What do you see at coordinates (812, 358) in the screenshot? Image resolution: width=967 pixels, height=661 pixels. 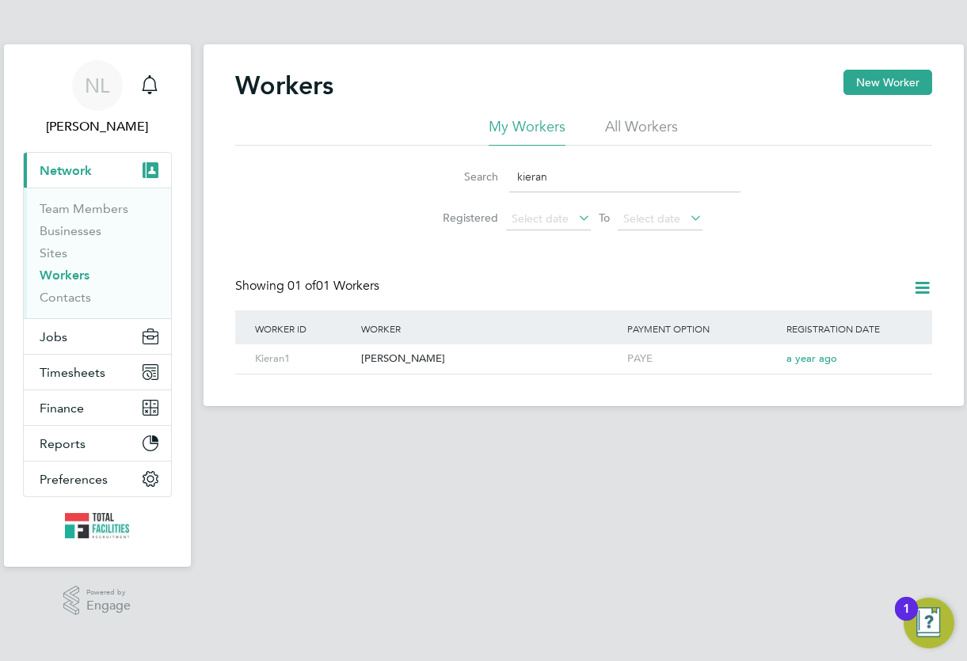 I see `span: a year ago` at bounding box center [812, 358].